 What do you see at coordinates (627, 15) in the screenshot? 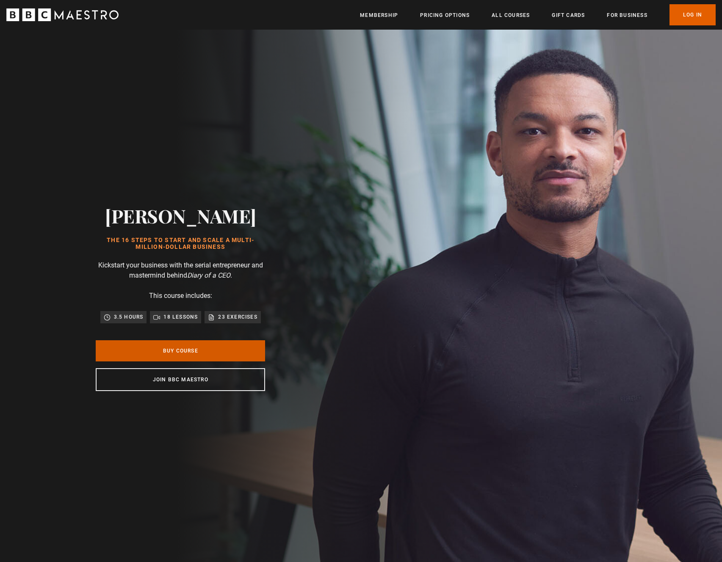
I see `a: For business` at bounding box center [627, 15].